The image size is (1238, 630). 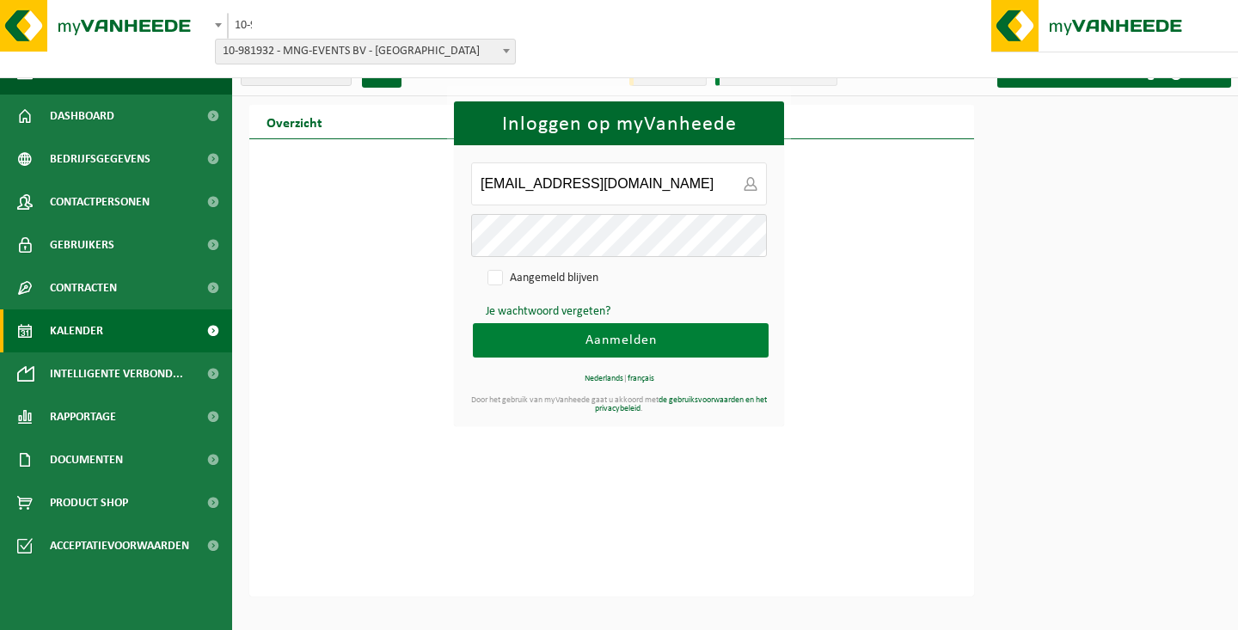 I want to click on a: Je wachtwoord vergeten?, so click(x=548, y=311).